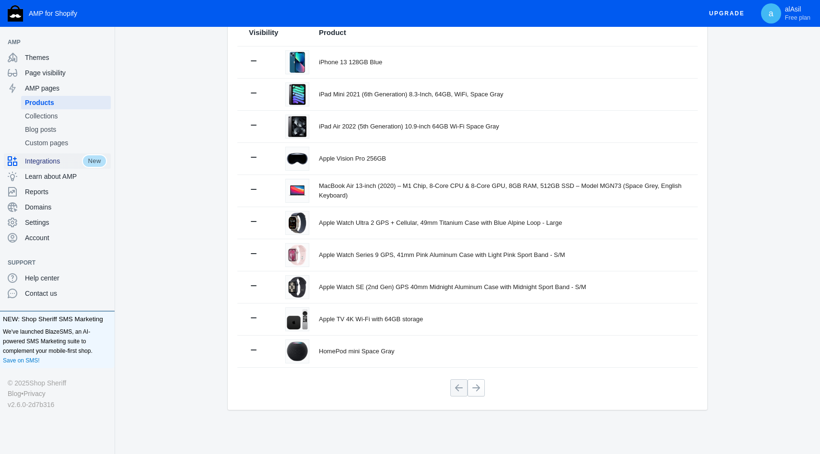  I want to click on a: Collections, so click(66, 116).